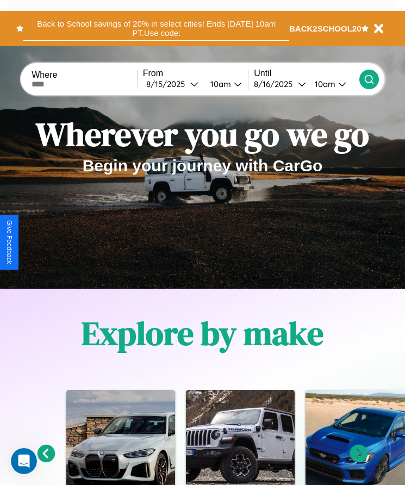 This screenshot has width=405, height=485. What do you see at coordinates (306, 73) in the screenshot?
I see `label: Until` at bounding box center [306, 73].